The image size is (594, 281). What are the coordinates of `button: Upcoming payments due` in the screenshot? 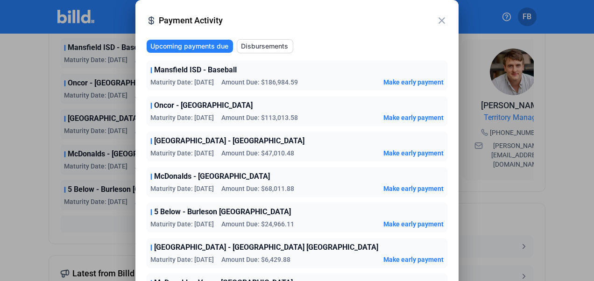 It's located at (190, 46).